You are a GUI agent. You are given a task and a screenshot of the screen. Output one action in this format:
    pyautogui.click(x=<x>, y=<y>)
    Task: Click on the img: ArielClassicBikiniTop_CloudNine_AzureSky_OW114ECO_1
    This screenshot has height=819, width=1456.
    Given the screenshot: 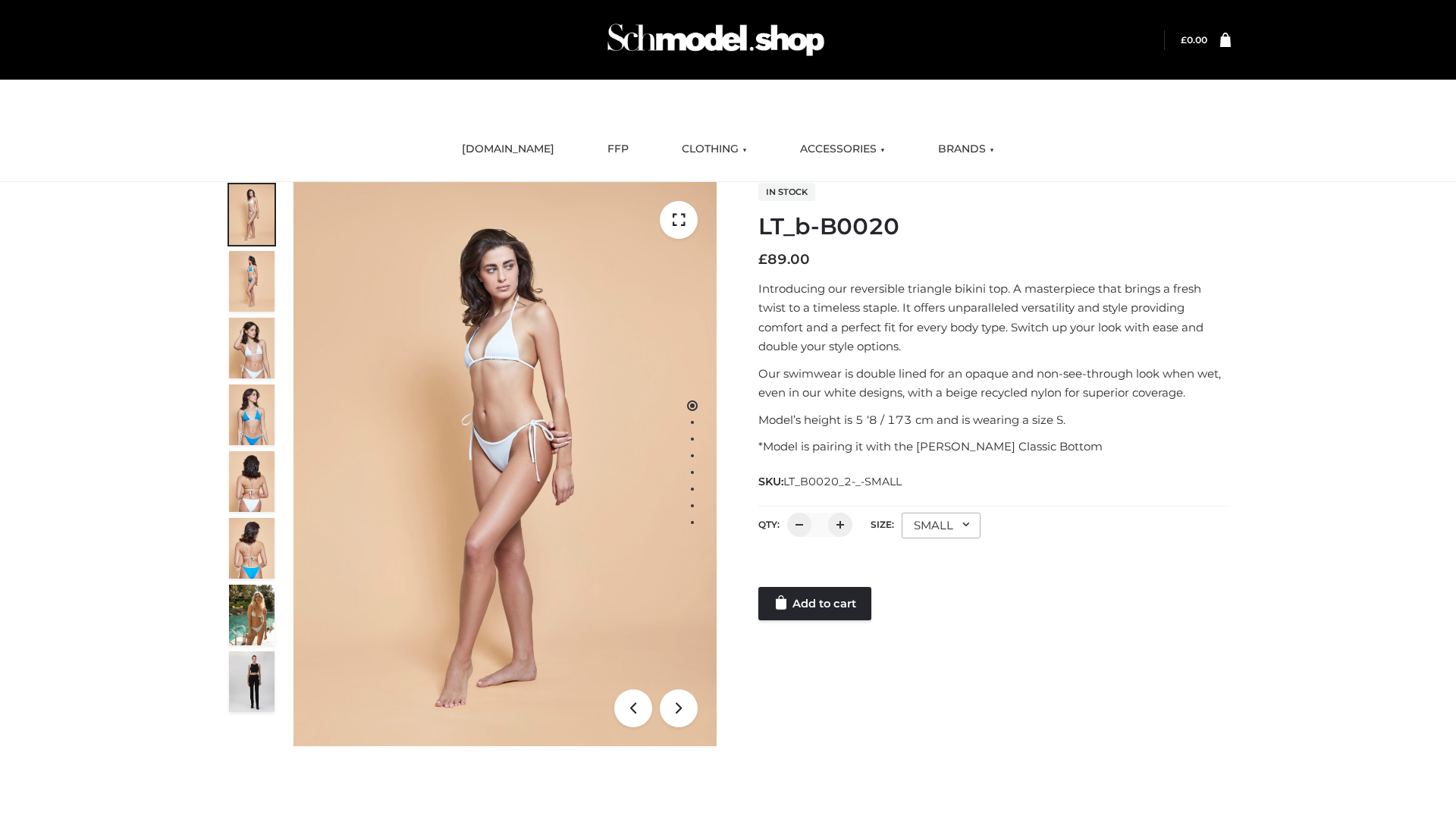 What is the action you would take?
    pyautogui.click(x=505, y=464)
    